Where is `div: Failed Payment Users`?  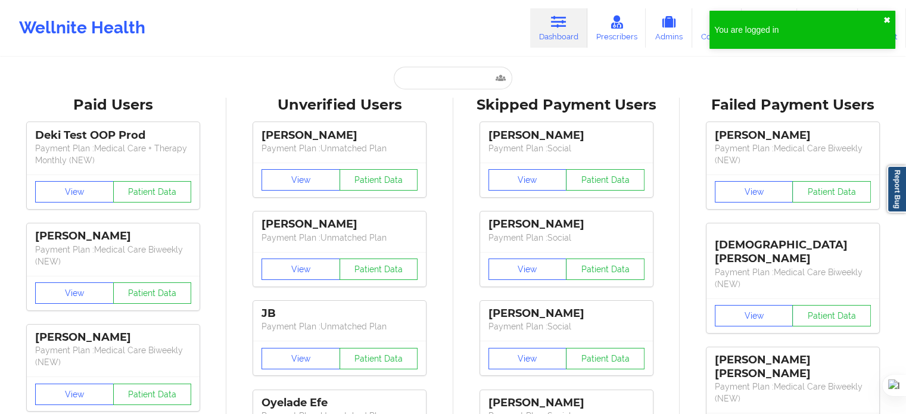 div: Failed Payment Users is located at coordinates (793, 105).